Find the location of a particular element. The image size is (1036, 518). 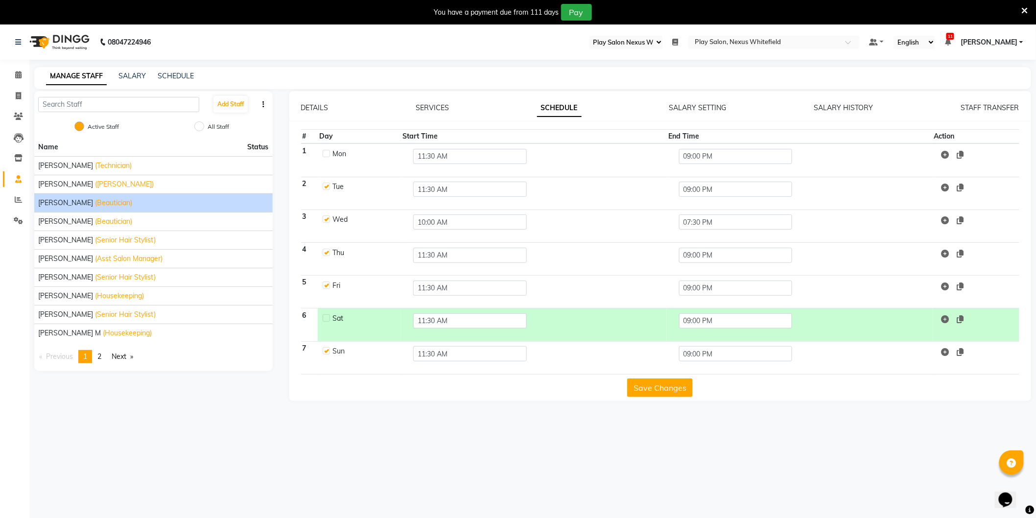

button: Pay is located at coordinates (576, 12).